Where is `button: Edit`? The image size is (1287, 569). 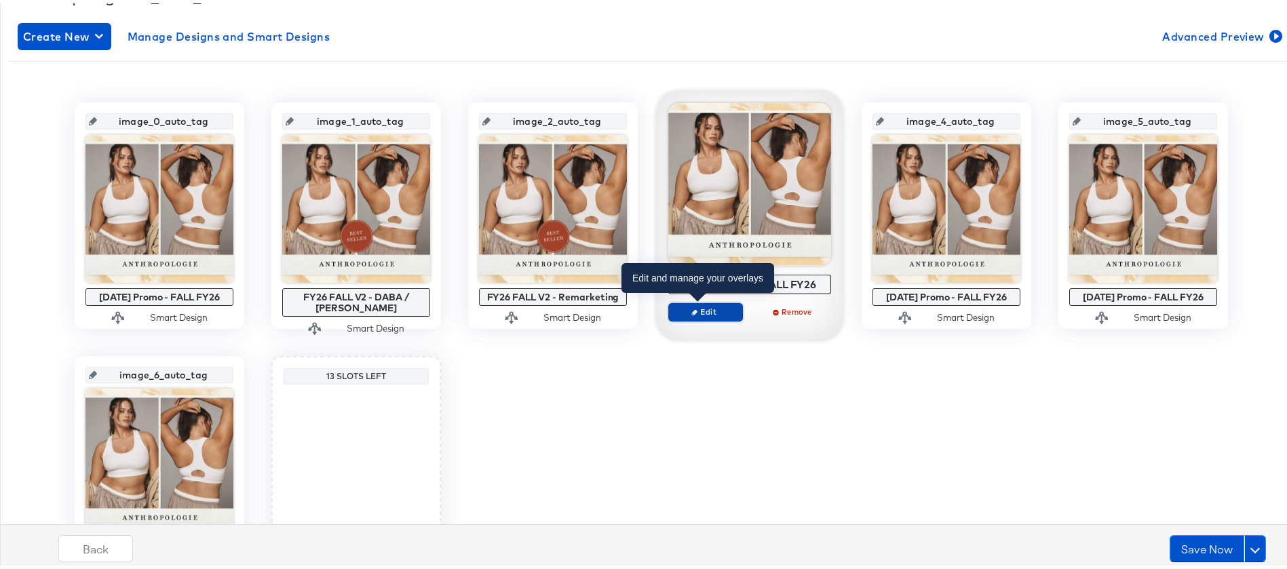 button: Edit is located at coordinates (706, 309).